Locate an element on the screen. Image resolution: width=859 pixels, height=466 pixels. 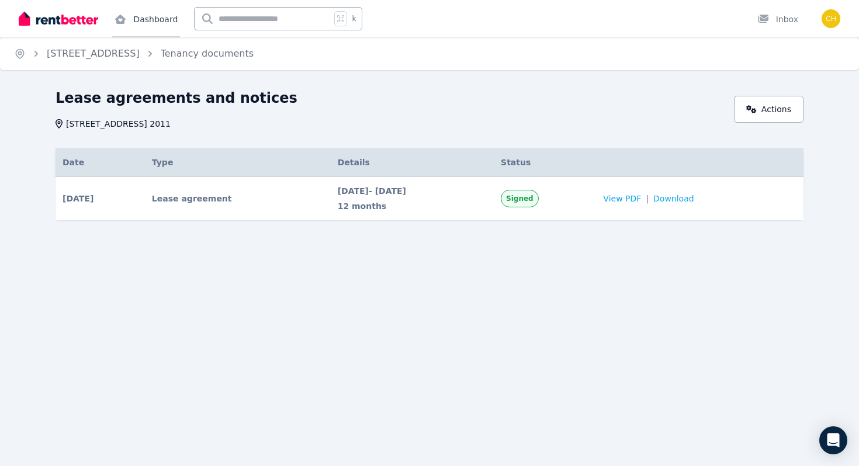
th: Type is located at coordinates (238, 162).